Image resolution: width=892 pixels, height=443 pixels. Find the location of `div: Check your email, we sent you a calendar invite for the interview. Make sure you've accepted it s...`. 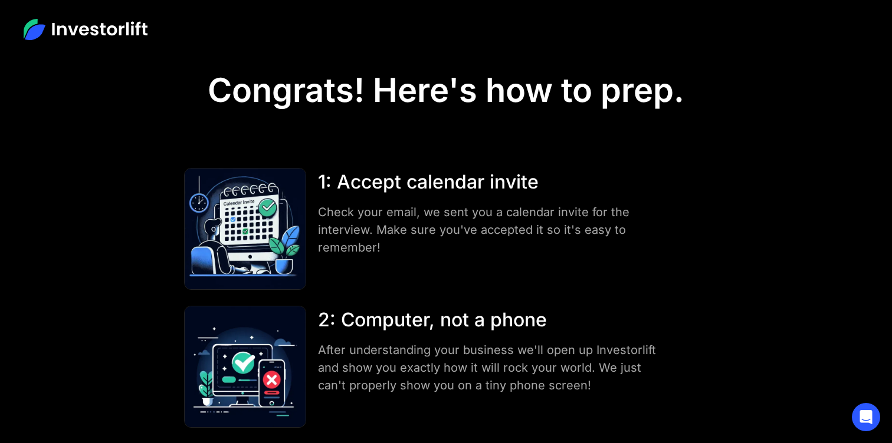

div: Check your email, we sent you a calendar invite for the interview. Make sure you've accepted it s... is located at coordinates (493, 230).